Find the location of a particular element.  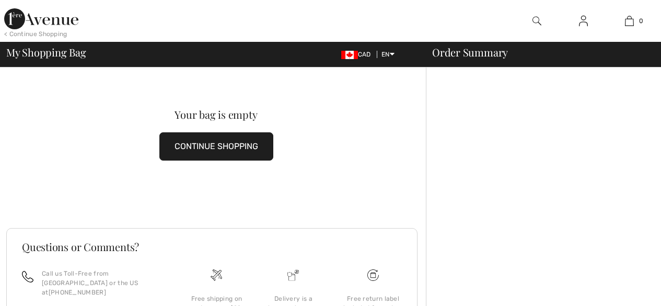

span: CAD is located at coordinates (358, 54).